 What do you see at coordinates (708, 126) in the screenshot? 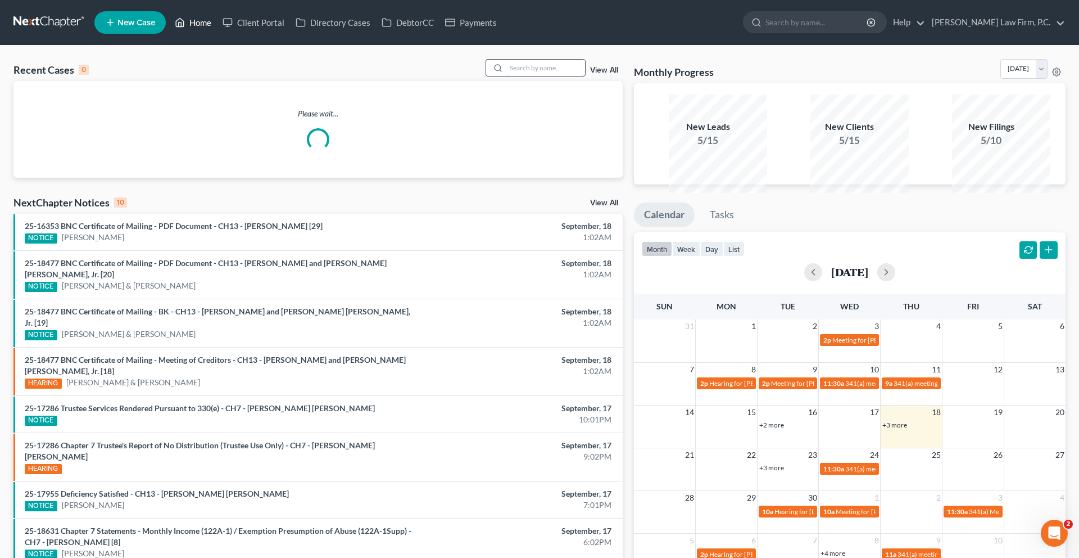
I see `div: New Leads` at bounding box center [708, 126].